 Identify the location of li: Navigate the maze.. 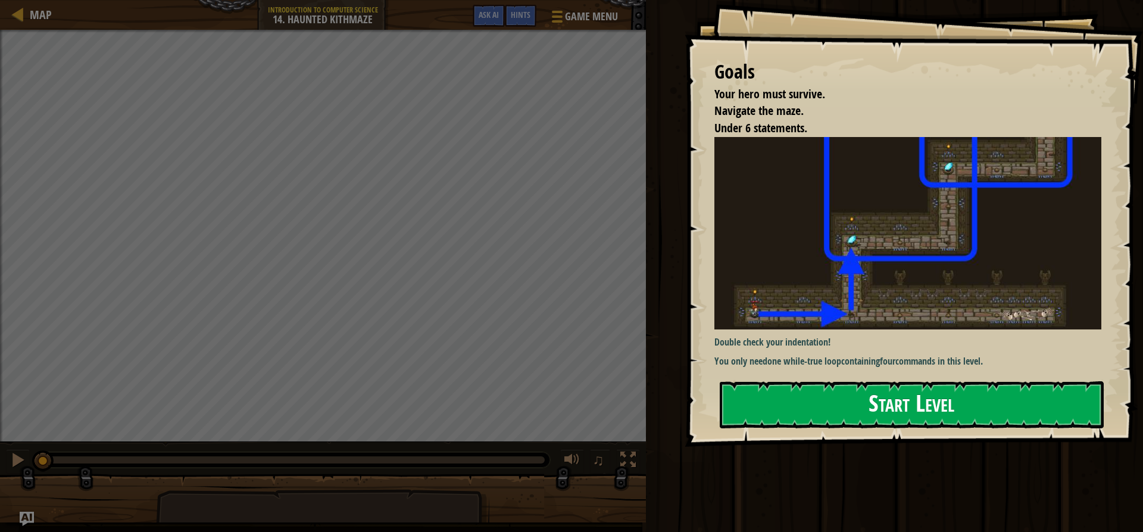
(899, 111).